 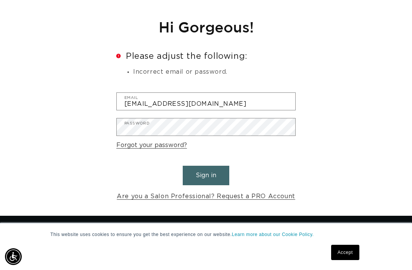 What do you see at coordinates (206, 234) in the screenshot?
I see `p: This website uses cookies to ensure you get the best experience on our website.` at bounding box center [206, 234].